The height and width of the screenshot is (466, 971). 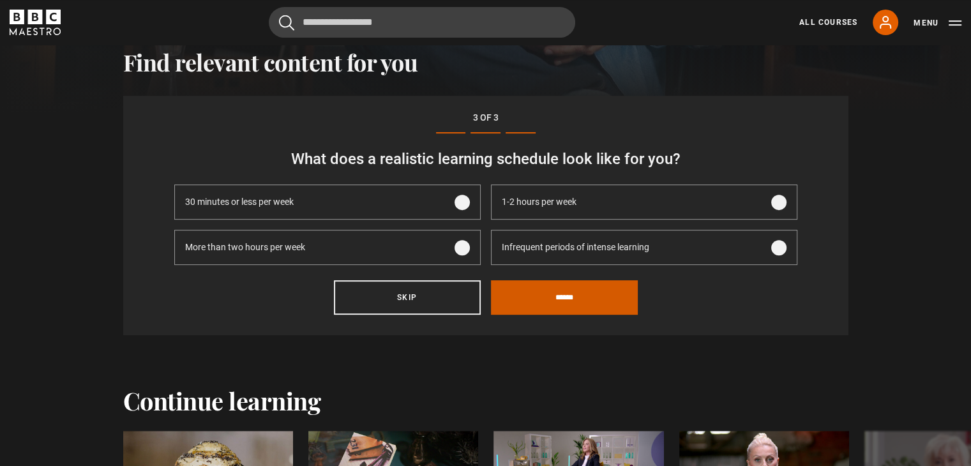 What do you see at coordinates (486, 159) in the screenshot?
I see `h3: What does a realistic learning schedule look like for you?` at bounding box center [486, 159].